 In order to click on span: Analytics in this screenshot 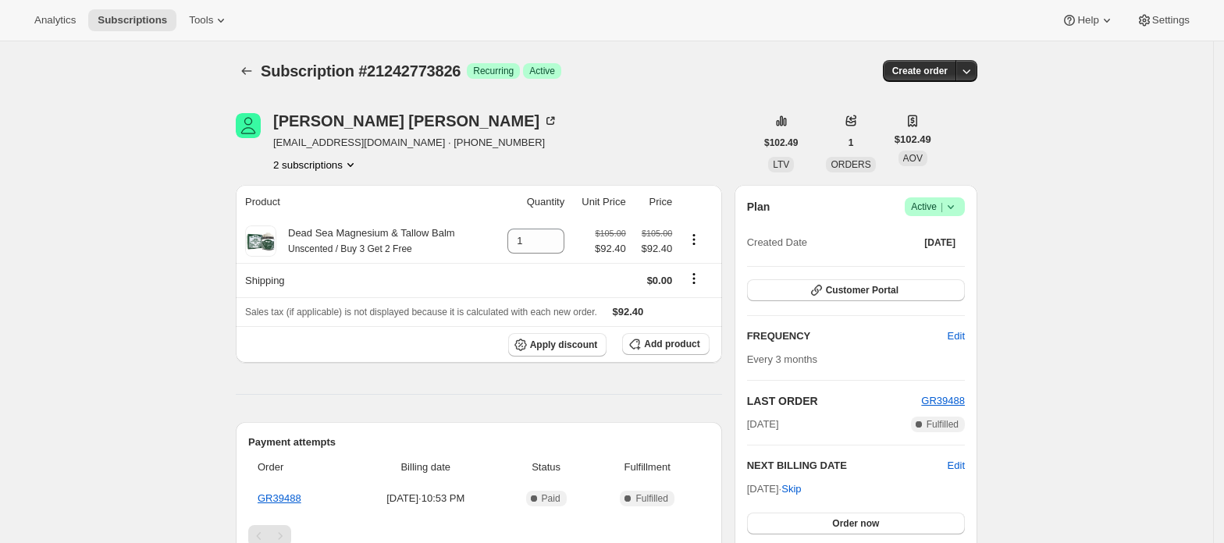, I will do `click(55, 20)`.